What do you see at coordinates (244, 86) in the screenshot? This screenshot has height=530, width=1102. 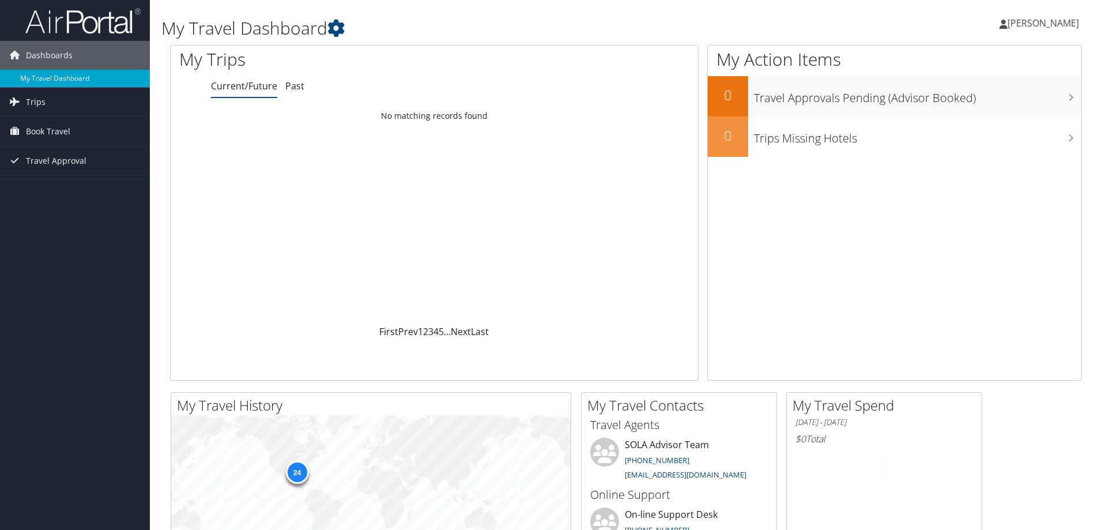 I see `a: Current/Future` at bounding box center [244, 86].